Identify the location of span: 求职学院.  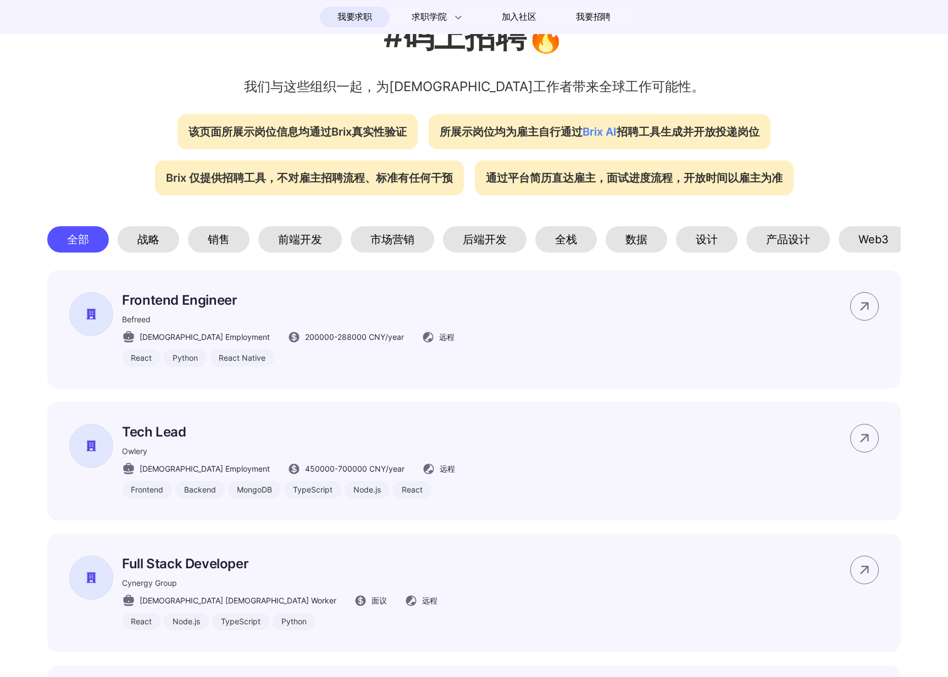
(428, 17).